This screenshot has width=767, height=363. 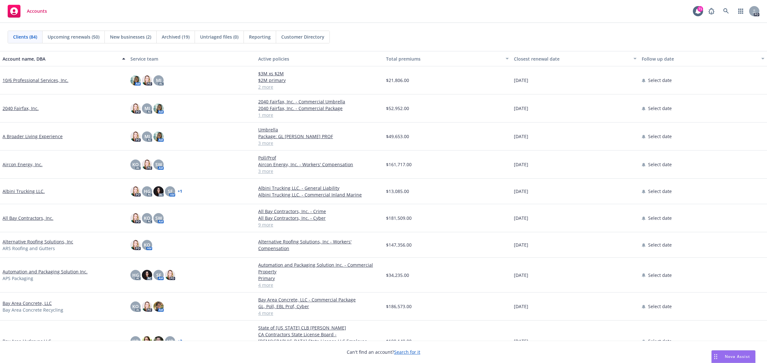 What do you see at coordinates (319, 80) in the screenshot?
I see `a: $2M primary` at bounding box center [319, 80].